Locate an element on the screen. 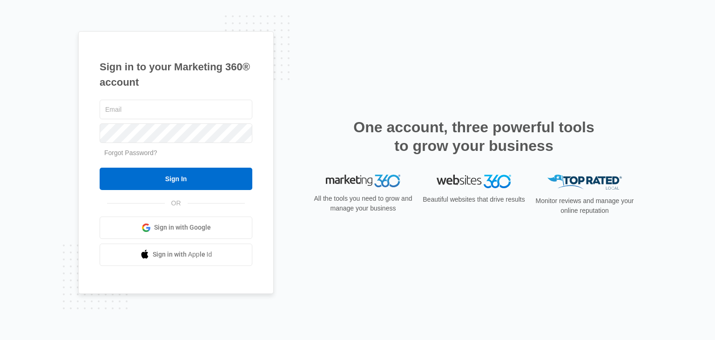  img: Top Rated Local is located at coordinates (585, 182).